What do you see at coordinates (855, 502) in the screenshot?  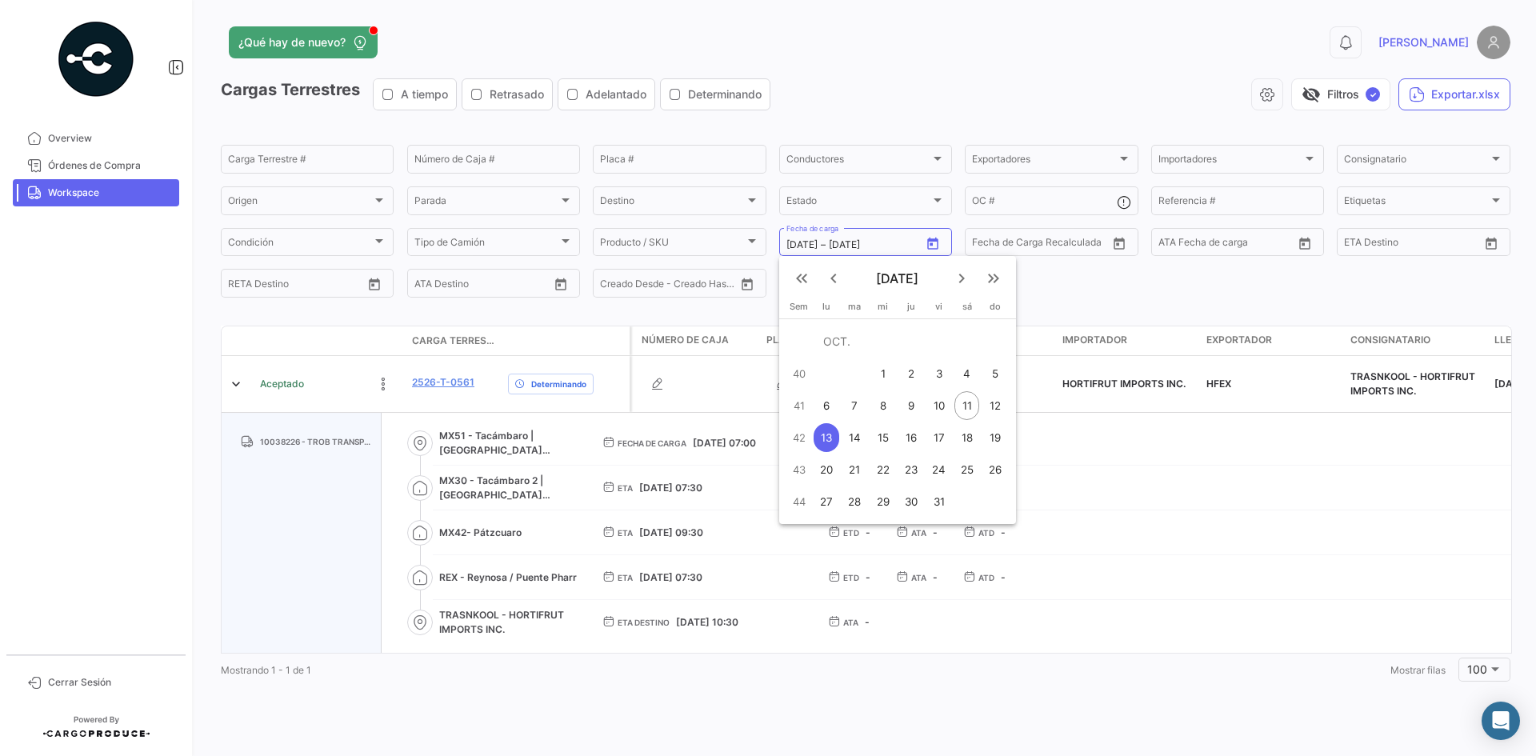 I see `button: 28 de octubre de 2025` at bounding box center [855, 502].